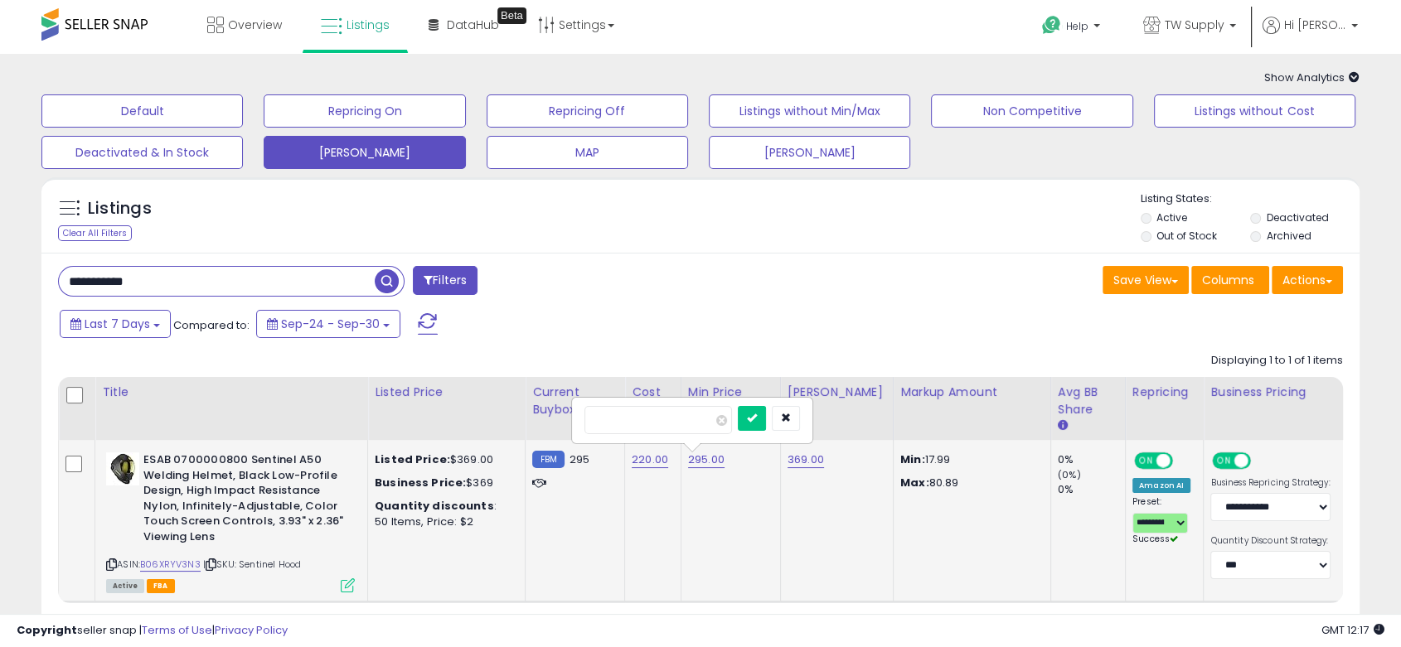 This screenshot has width=1401, height=647. Describe the element at coordinates (587, 111) in the screenshot. I see `button: Repricing Off` at that location.